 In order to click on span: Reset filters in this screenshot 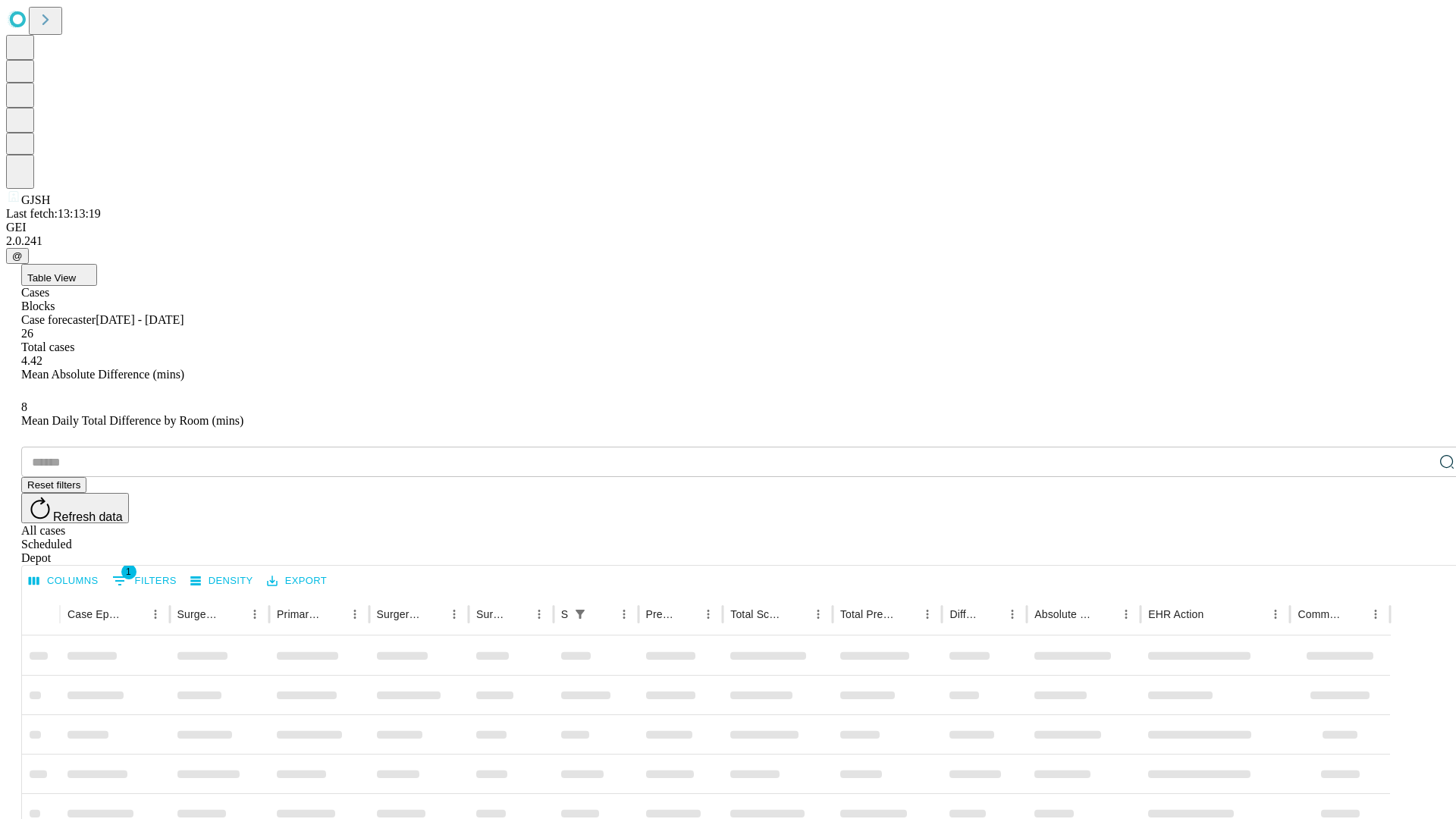, I will do `click(54, 485)`.